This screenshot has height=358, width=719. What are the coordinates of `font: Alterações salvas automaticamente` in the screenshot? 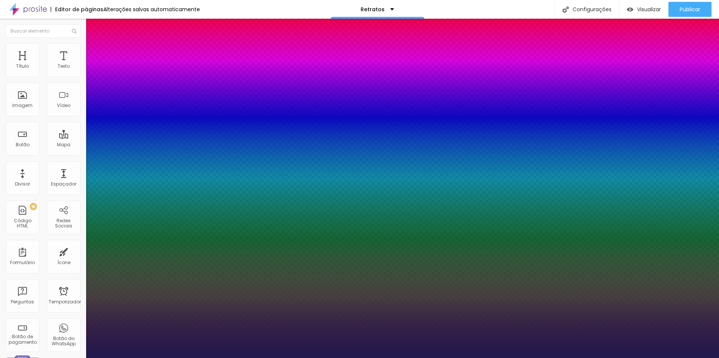 It's located at (152, 9).